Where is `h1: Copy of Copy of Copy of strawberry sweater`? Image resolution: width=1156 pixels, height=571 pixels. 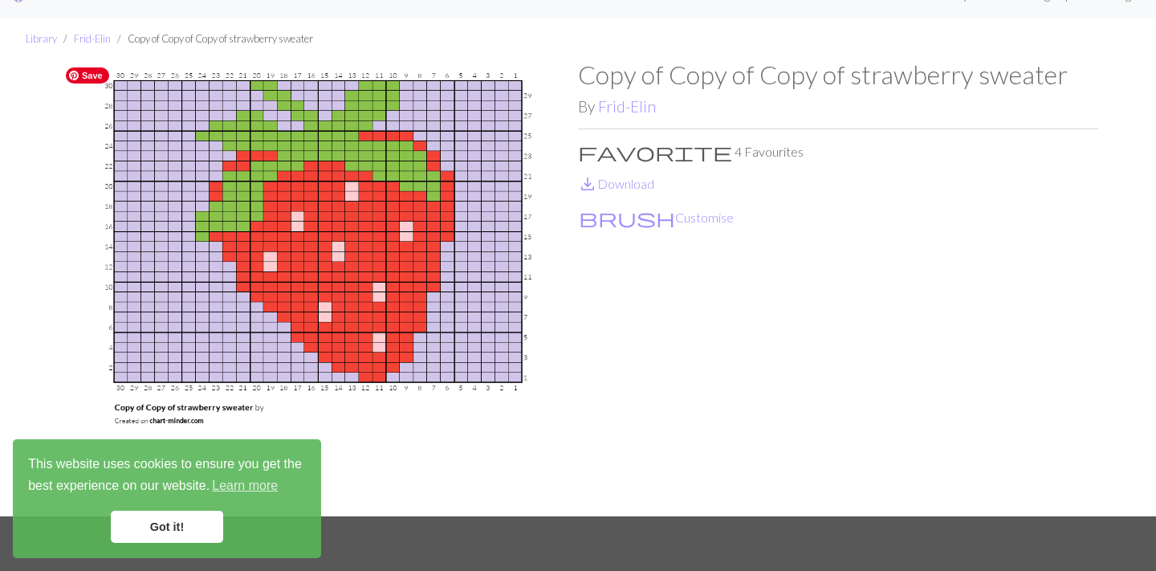 h1: Copy of Copy of Copy of strawberry sweater is located at coordinates (838, 75).